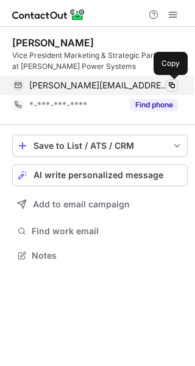  Describe the element at coordinates (100, 146) in the screenshot. I see `button: save-profile-one-click` at that location.